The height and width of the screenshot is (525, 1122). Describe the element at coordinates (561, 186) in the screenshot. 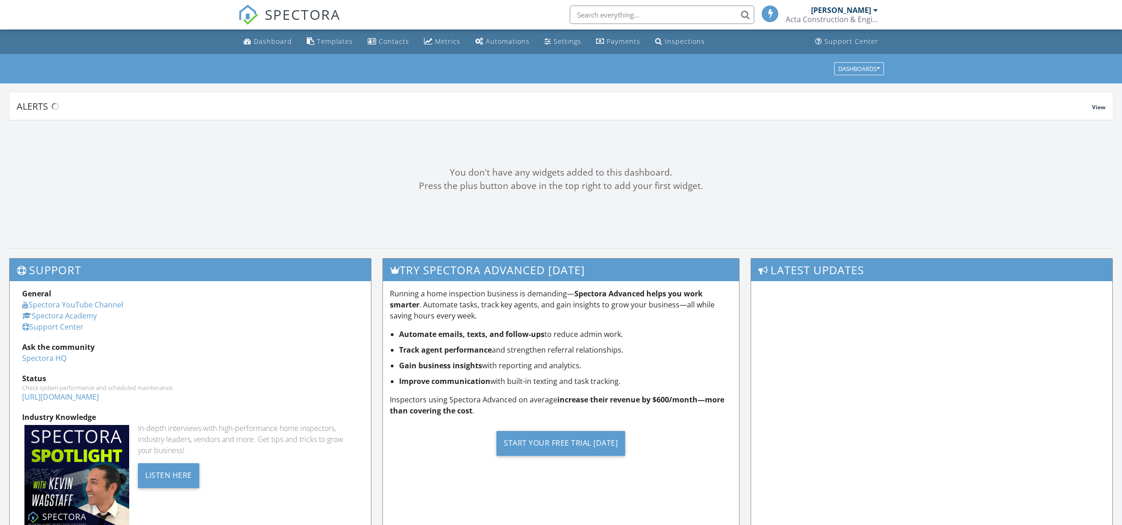

I see `div: Press the plus button above in the top right to add your first widget.` at that location.